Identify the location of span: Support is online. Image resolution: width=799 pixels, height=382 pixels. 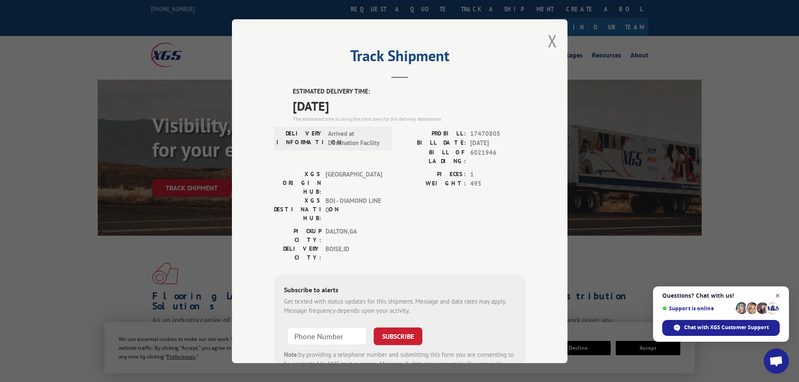
(697, 308).